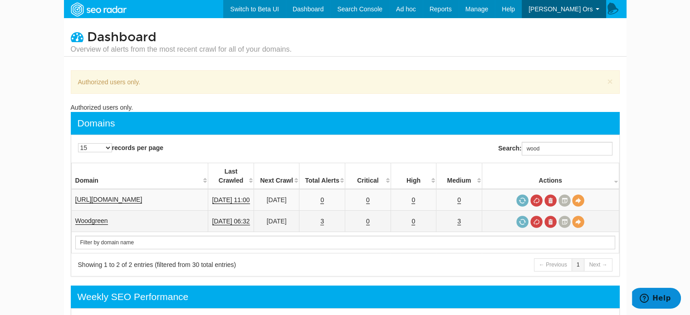 Image resolution: width=690 pixels, height=315 pixels. Describe the element at coordinates (368, 177) in the screenshot. I see `th: Critical: activate to sort column descending` at that location.